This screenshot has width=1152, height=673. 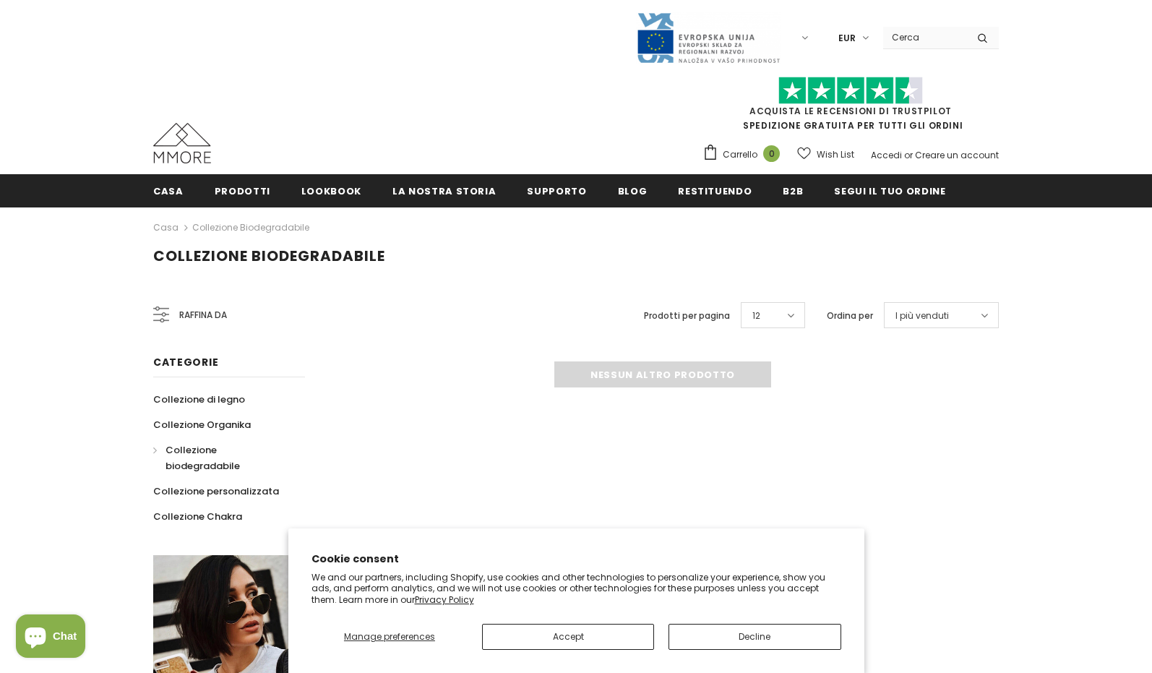 I want to click on a: Privacy Policy, so click(x=445, y=599).